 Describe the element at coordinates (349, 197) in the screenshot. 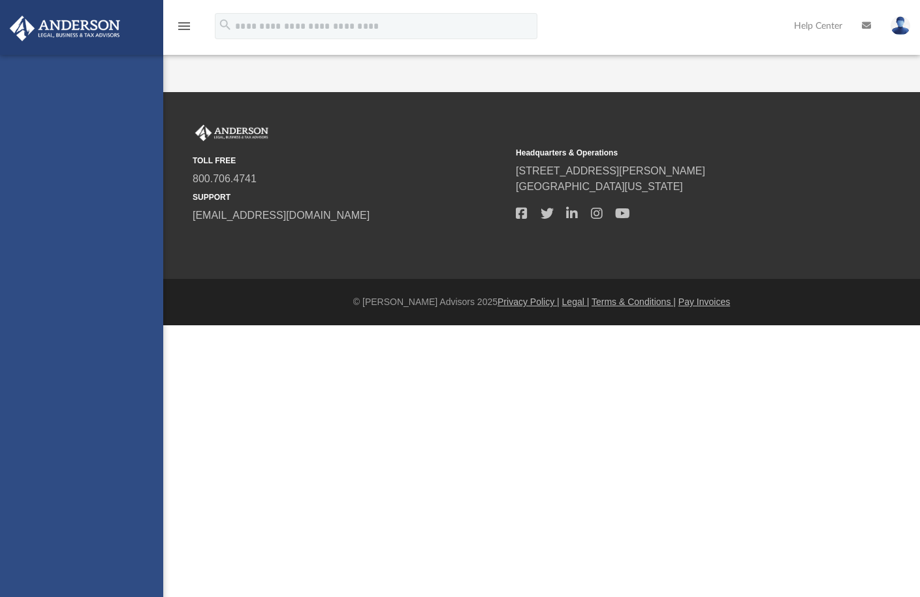

I see `small: SUPPORT` at that location.